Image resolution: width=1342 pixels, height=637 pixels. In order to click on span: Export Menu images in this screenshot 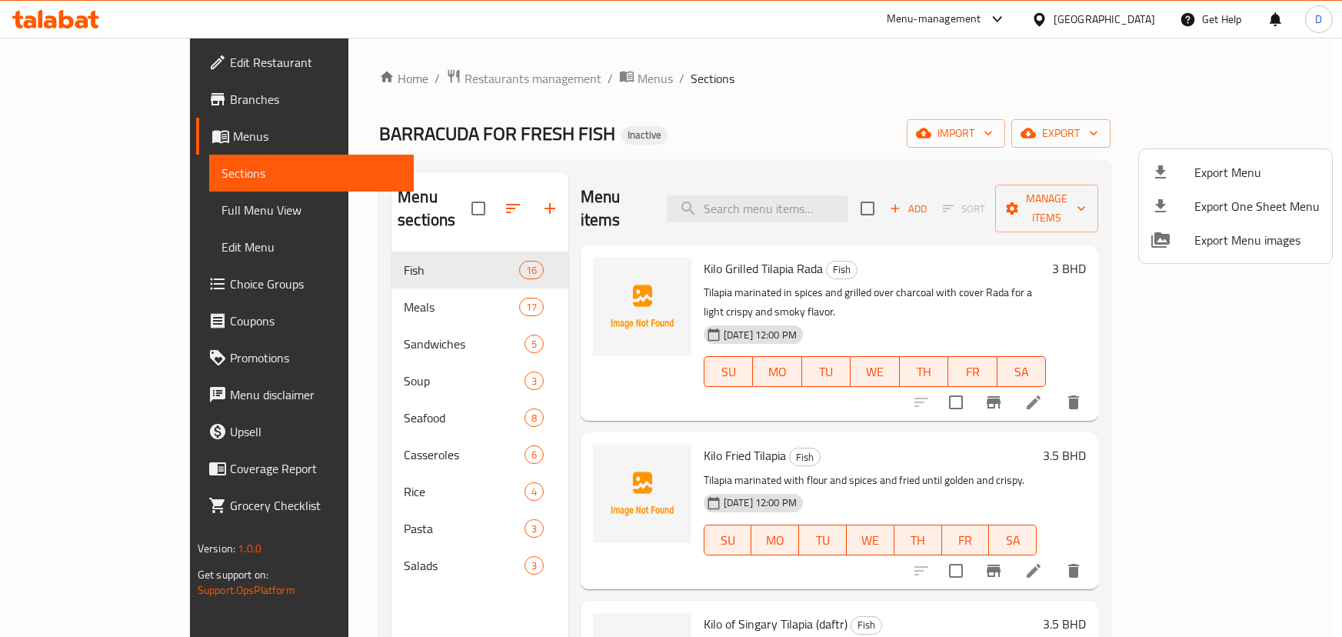, I will do `click(1257, 240)`.